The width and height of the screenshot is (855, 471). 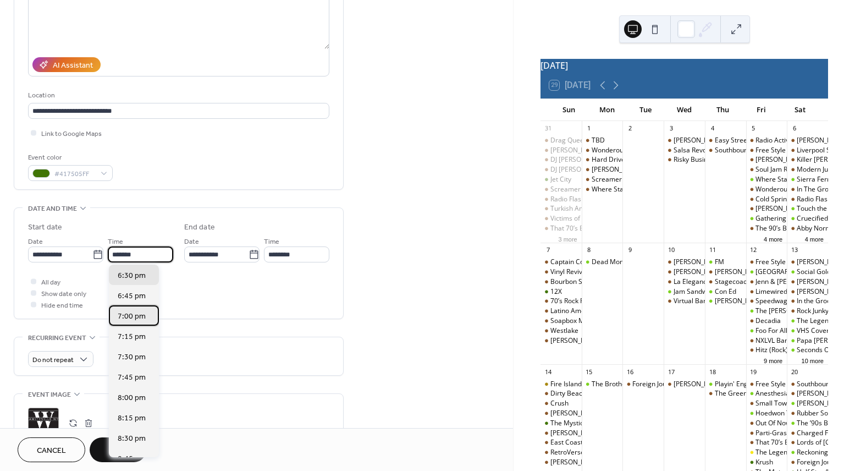 I want to click on div: The Mystic, so click(x=567, y=423).